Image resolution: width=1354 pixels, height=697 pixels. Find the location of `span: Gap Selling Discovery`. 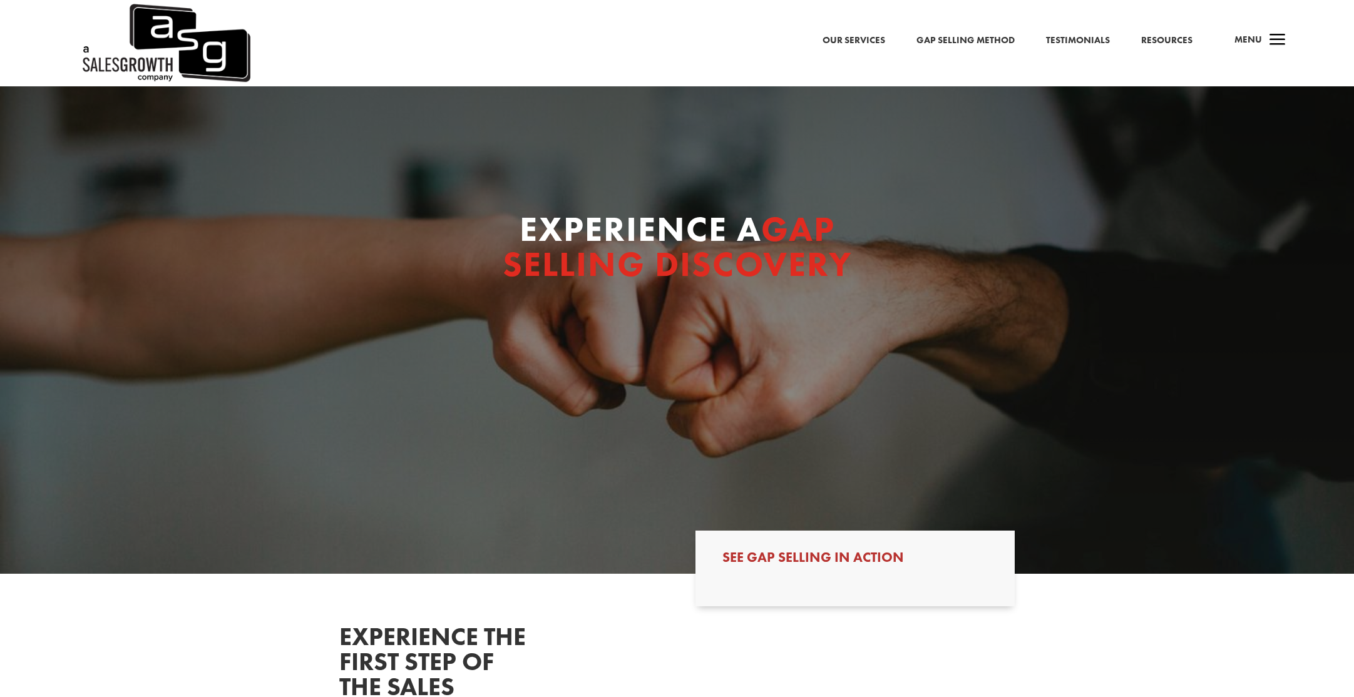

span: Gap Selling Discovery is located at coordinates (677, 247).